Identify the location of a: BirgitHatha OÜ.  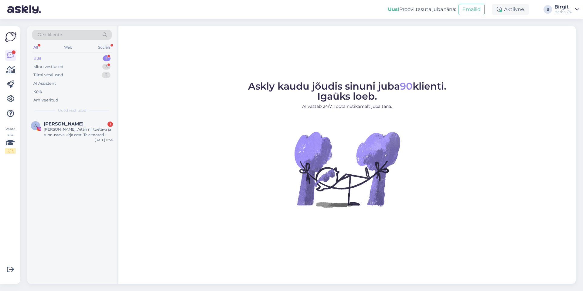
(567, 9).